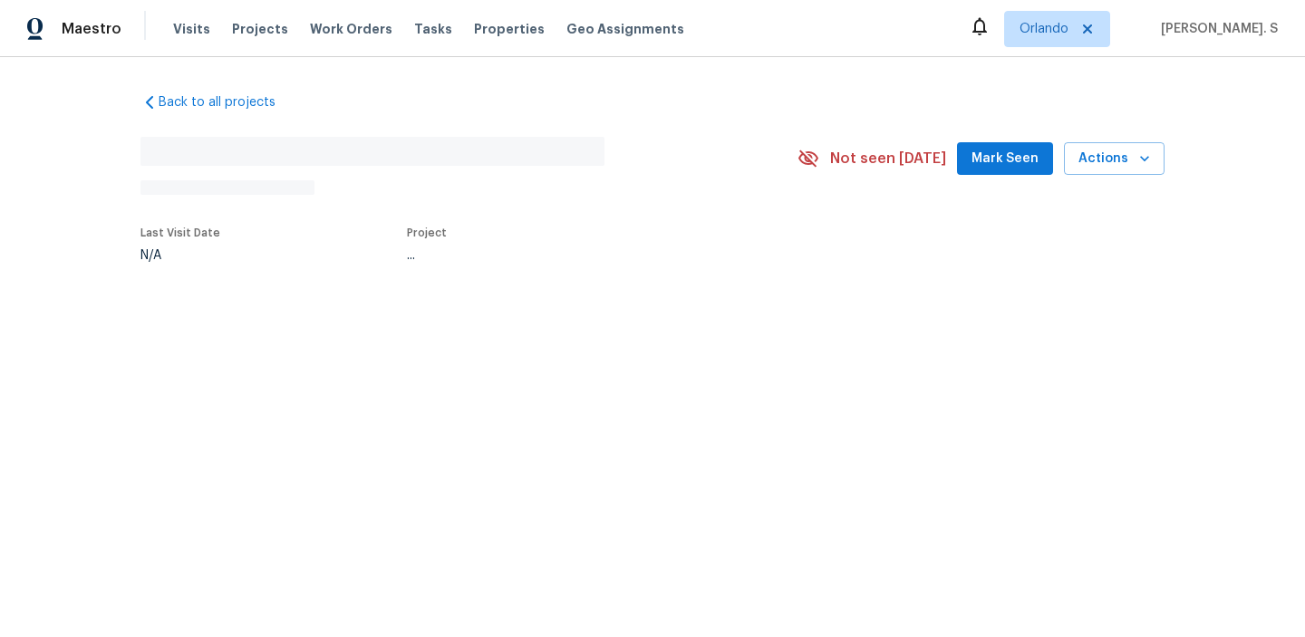 This screenshot has height=637, width=1305. I want to click on button: Mark Seen, so click(1005, 159).